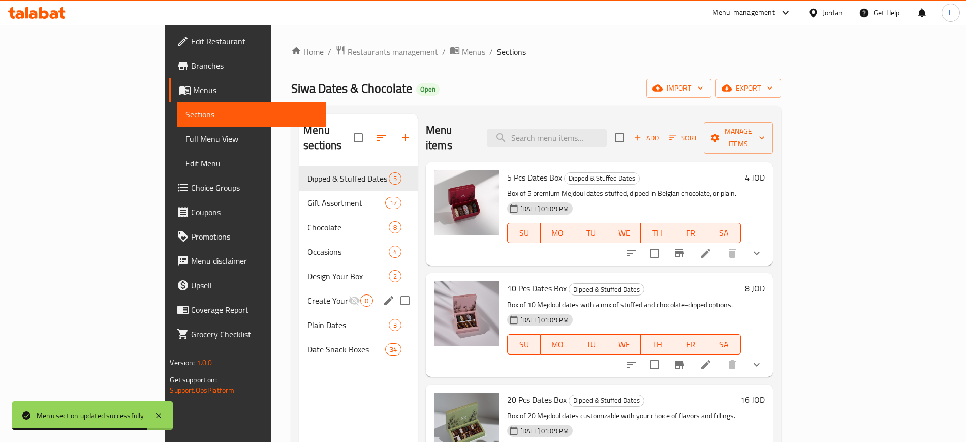 This screenshot has width=966, height=442. Describe the element at coordinates (358, 325) in the screenshot. I see `div: Plain Dates3` at that location.